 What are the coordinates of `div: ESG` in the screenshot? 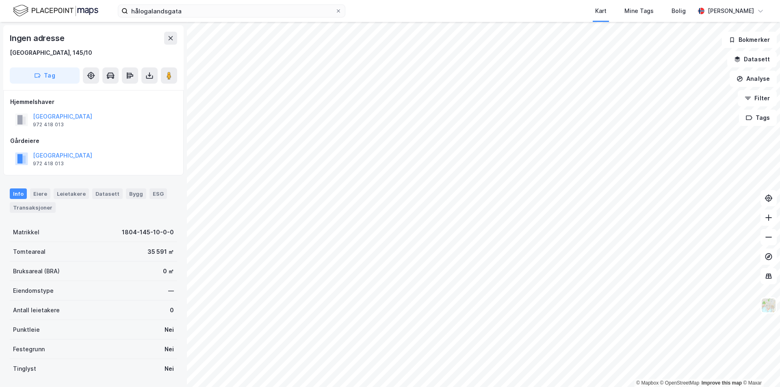 It's located at (158, 194).